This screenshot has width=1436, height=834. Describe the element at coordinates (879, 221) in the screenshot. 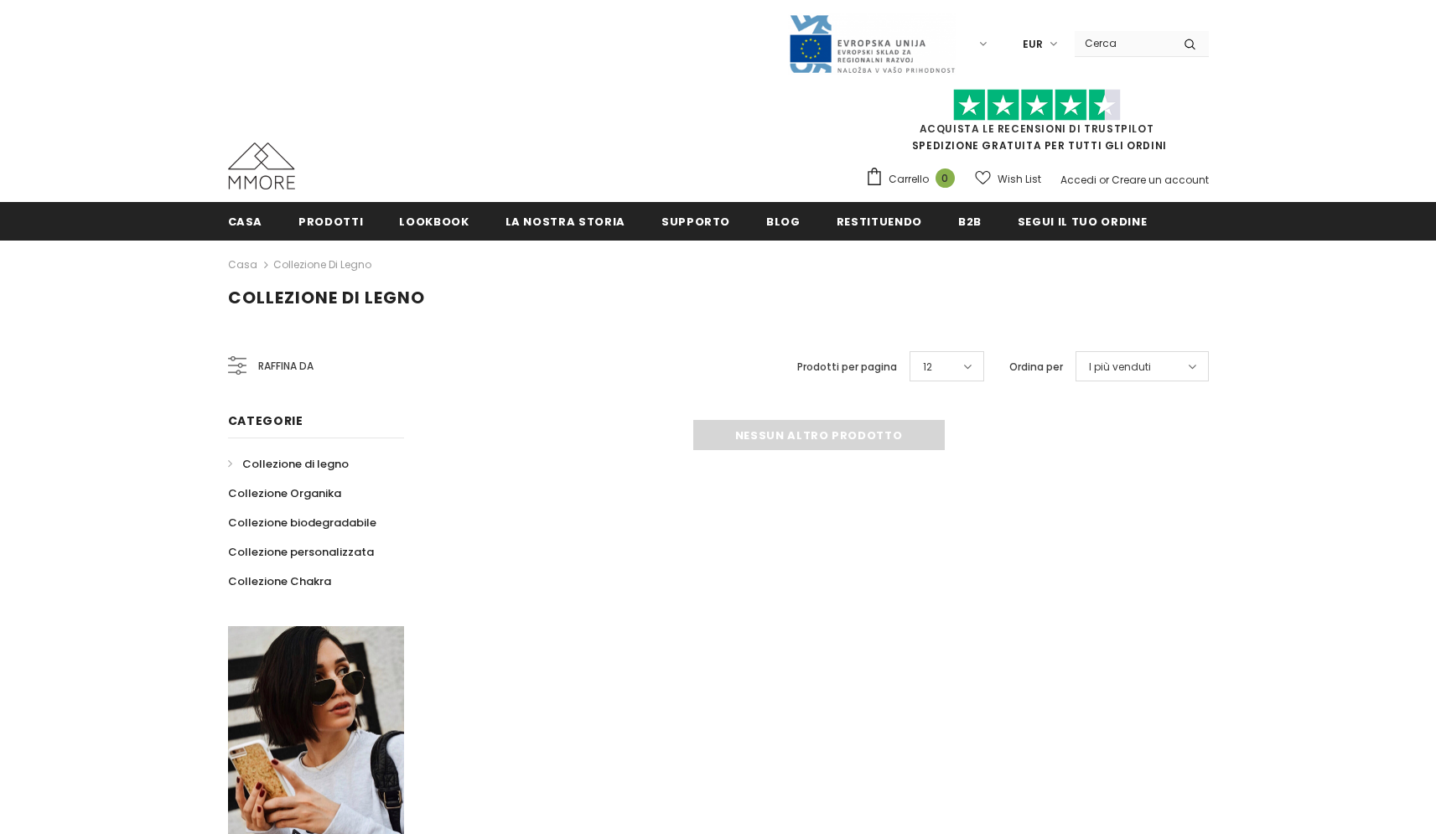

I see `span: Restituendo` at that location.